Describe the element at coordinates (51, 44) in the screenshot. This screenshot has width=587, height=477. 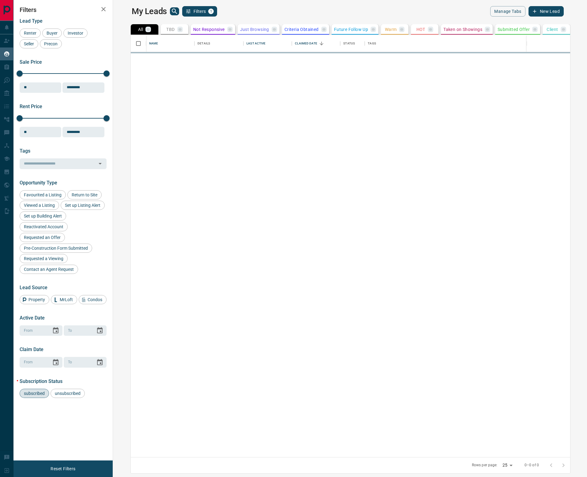
I see `span: Precon` at that location.